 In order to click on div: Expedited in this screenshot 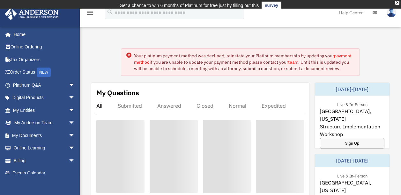, I will do `click(274, 106)`.